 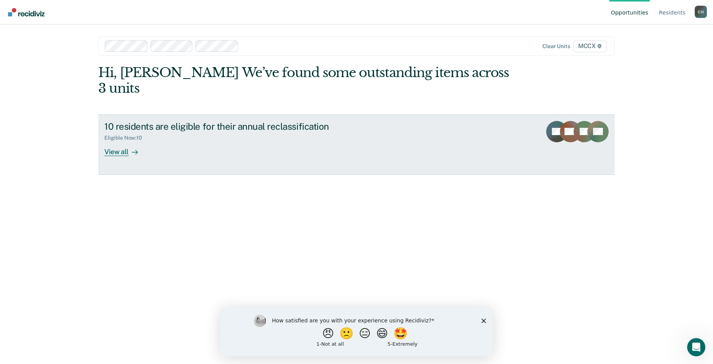 I want to click on div: How satisfied are you with your experience using Recidiviz?, so click(x=140, y=13).